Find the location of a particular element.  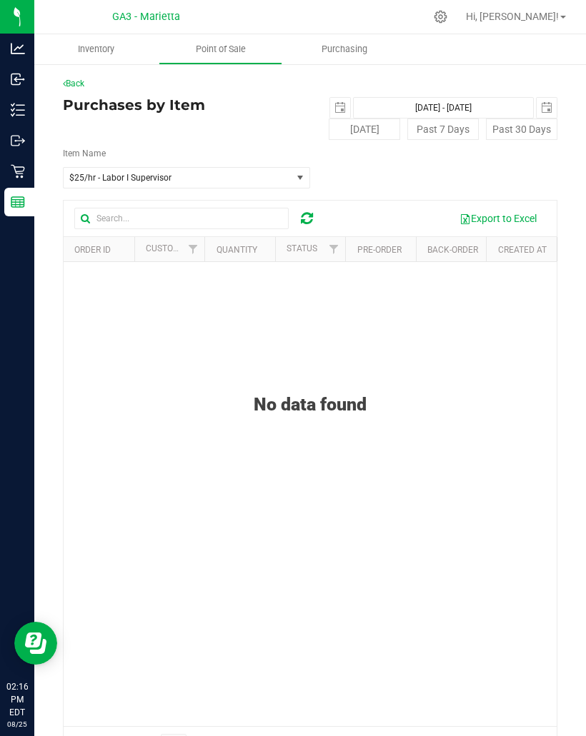

a: Order ID is located at coordinates (92, 250).